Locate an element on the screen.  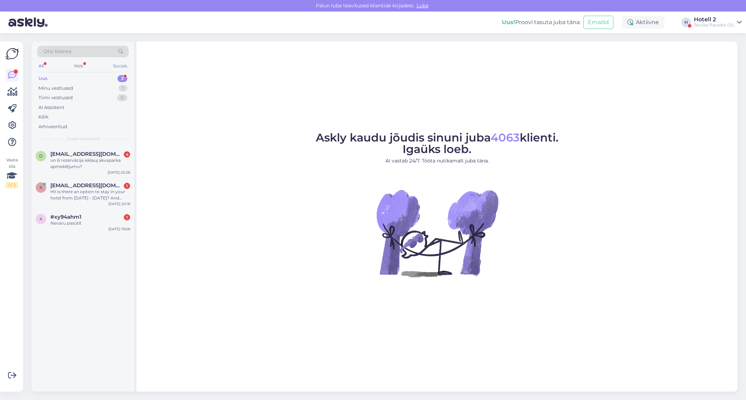
span: Askly kaudu jõudis sinuni juba klienti. Igaüks loeb. is located at coordinates (437, 143).